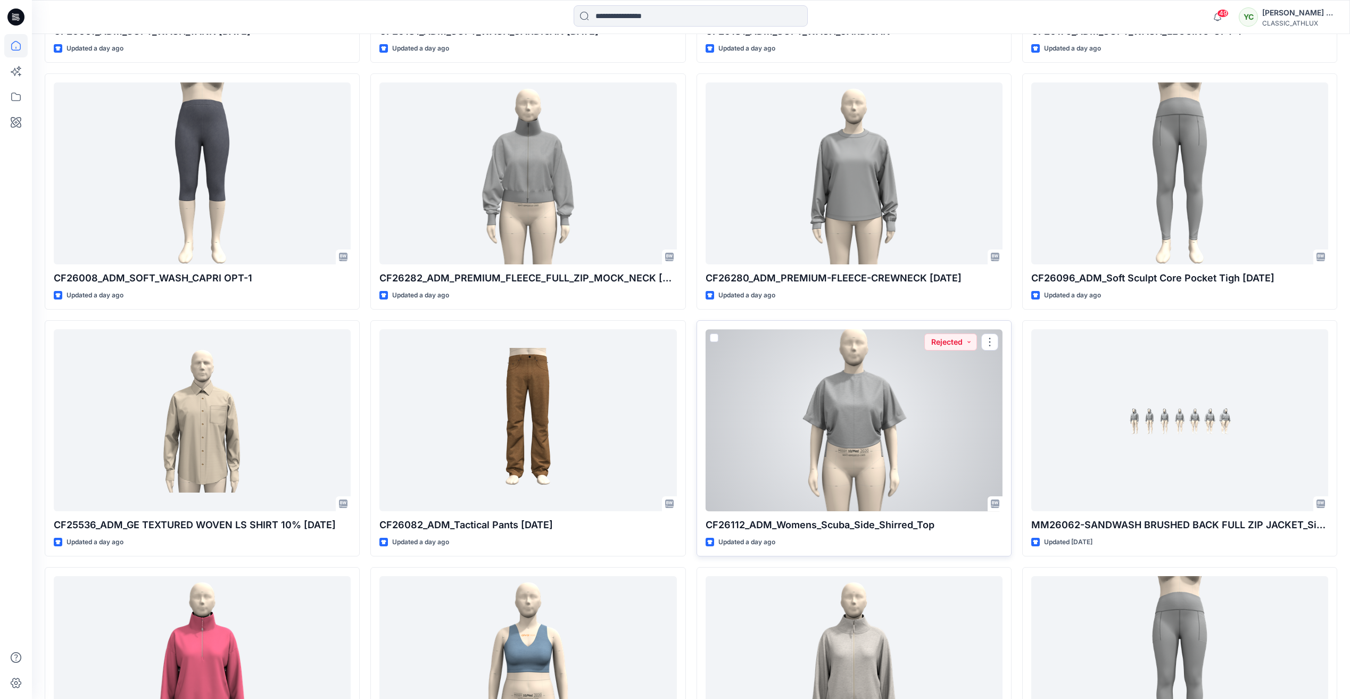 The image size is (1350, 699). I want to click on a: MM26062-SANDWASH BRUSHED BACK FULL ZIP JACKET_Size Set, so click(1180, 420).